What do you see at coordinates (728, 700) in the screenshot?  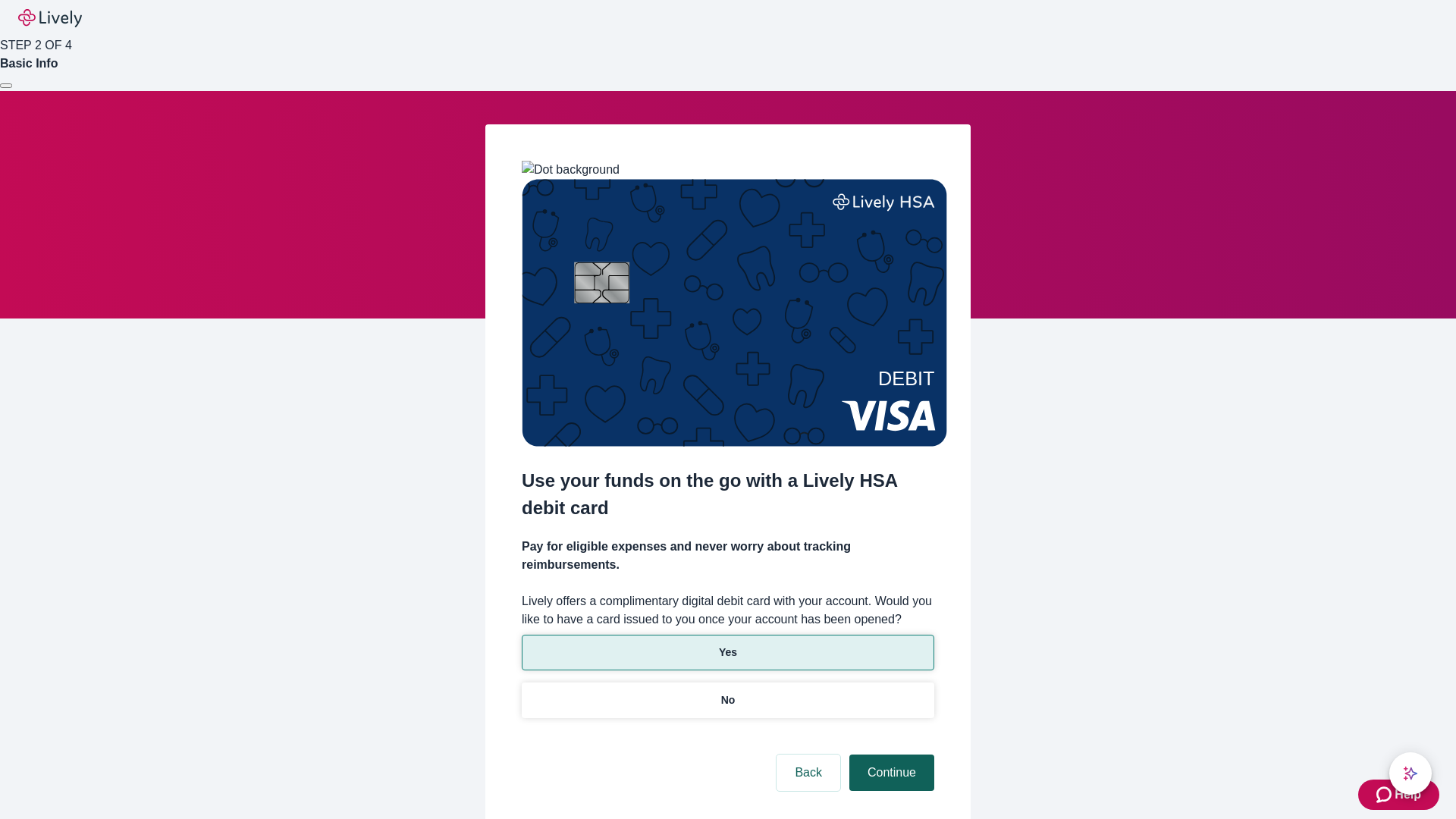 I see `p: No` at bounding box center [728, 700].